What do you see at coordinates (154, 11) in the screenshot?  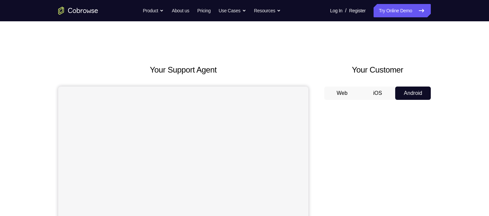 I see `button: Product` at bounding box center [154, 11].